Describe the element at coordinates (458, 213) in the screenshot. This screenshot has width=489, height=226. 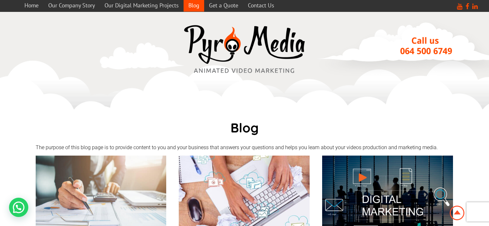
I see `img: Animation Studio South Africa` at that location.